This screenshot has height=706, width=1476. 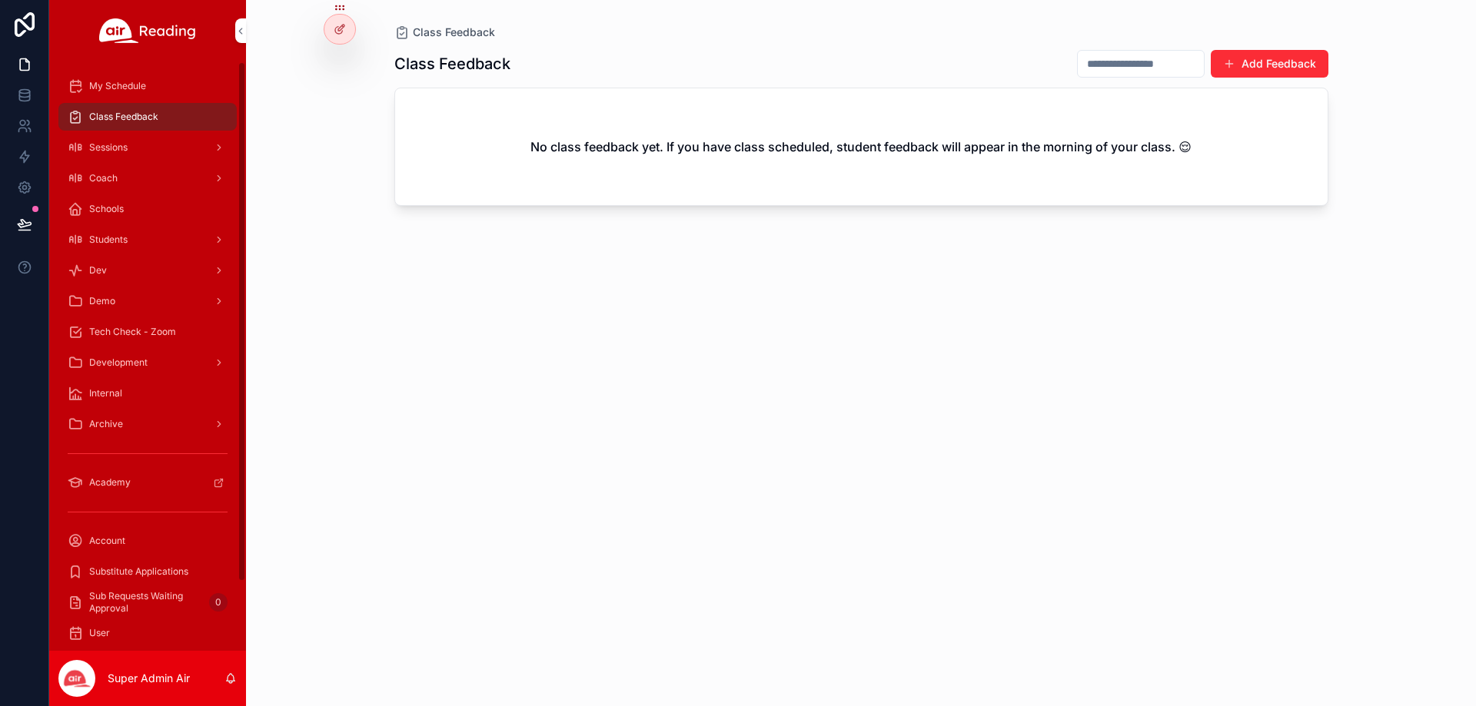 What do you see at coordinates (148, 572) in the screenshot?
I see `a: Substitute Applications` at bounding box center [148, 572].